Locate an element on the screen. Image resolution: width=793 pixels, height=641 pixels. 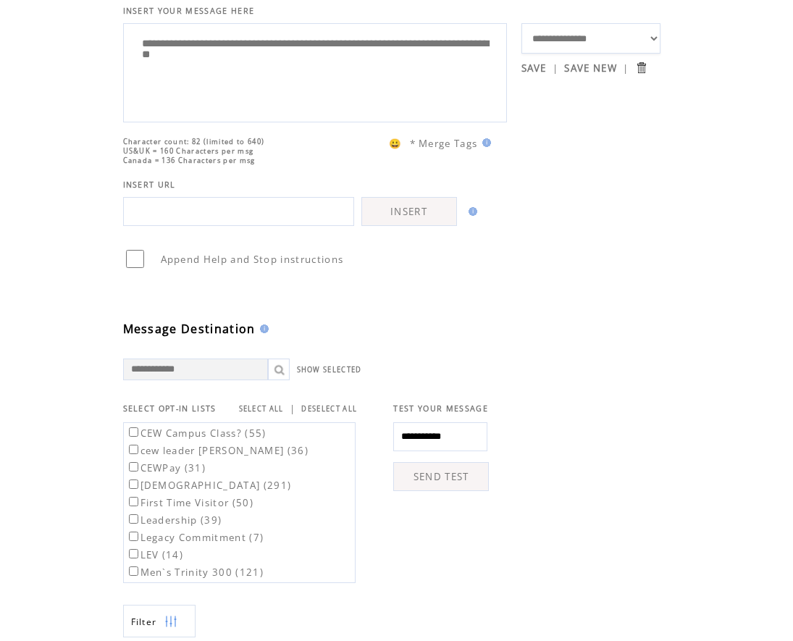
input: First Time Visitor (50) is located at coordinates (133, 501).